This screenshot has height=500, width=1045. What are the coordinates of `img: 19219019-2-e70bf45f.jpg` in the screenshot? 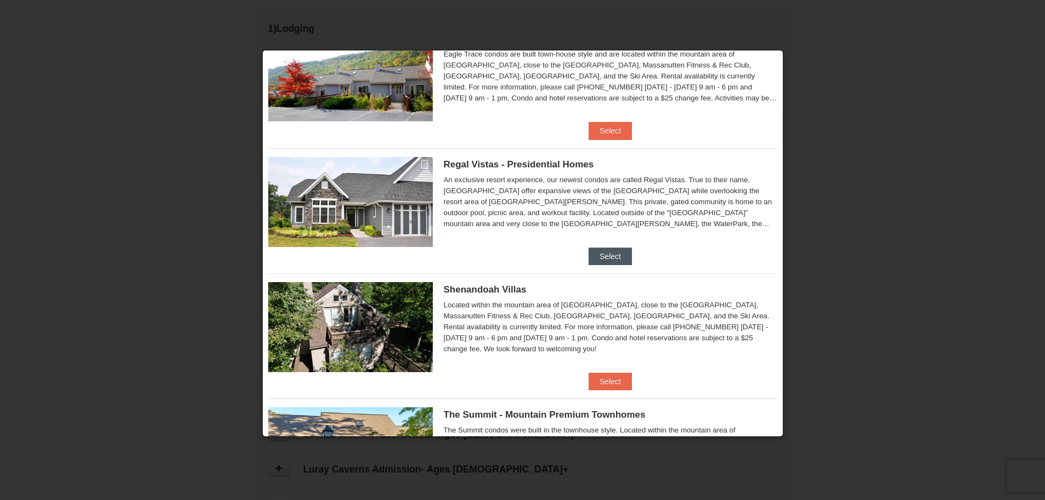 It's located at (350, 327).